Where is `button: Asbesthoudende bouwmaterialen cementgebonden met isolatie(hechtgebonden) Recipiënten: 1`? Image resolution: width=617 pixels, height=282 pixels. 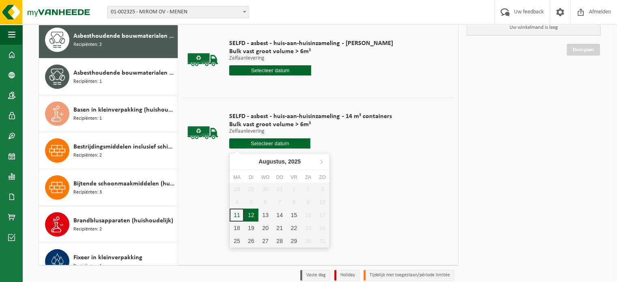
button: Asbesthoudende bouwmaterialen cementgebonden met isolatie(hechtgebonden) Recipiënten: 1 is located at coordinates (108, 77).